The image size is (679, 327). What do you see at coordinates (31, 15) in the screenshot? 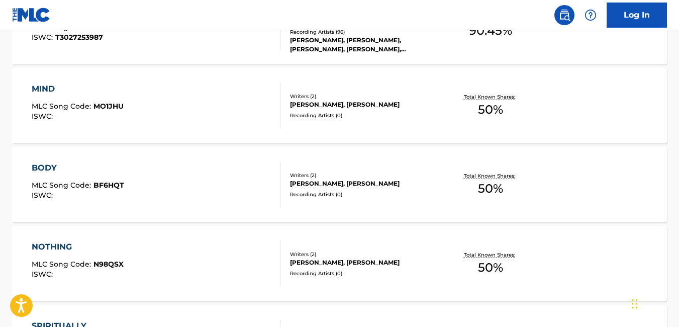
I see `img: MLC Logo` at bounding box center [31, 15].